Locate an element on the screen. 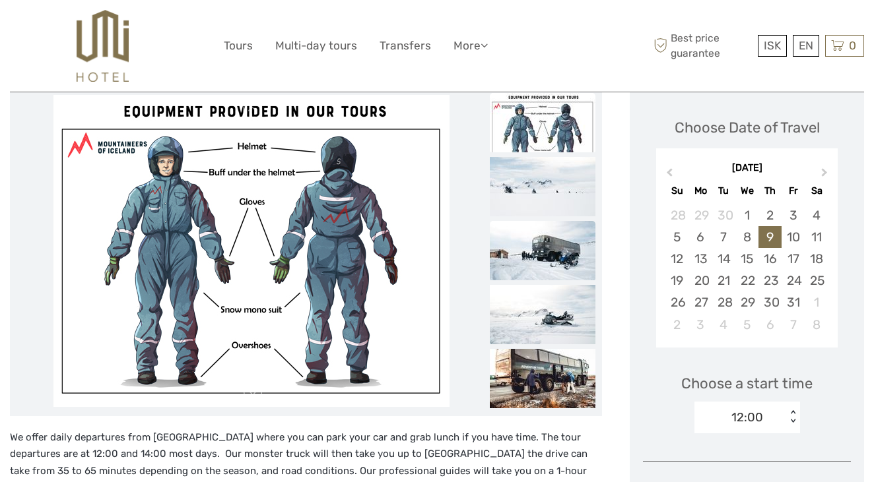  span: Choose a start time is located at coordinates (746, 383).